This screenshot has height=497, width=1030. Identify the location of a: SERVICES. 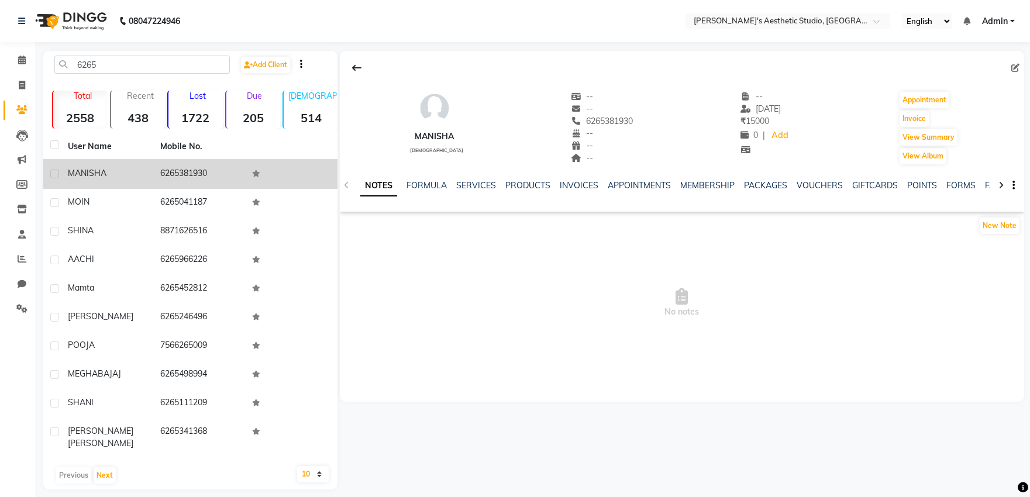
(476, 185).